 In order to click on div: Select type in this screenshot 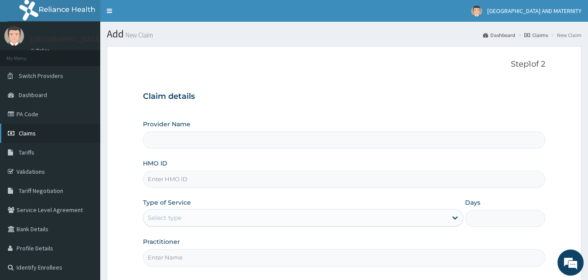, I will do `click(164, 218)`.